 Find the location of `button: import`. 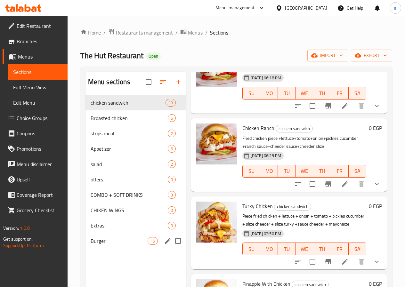

button: import is located at coordinates (328, 55).